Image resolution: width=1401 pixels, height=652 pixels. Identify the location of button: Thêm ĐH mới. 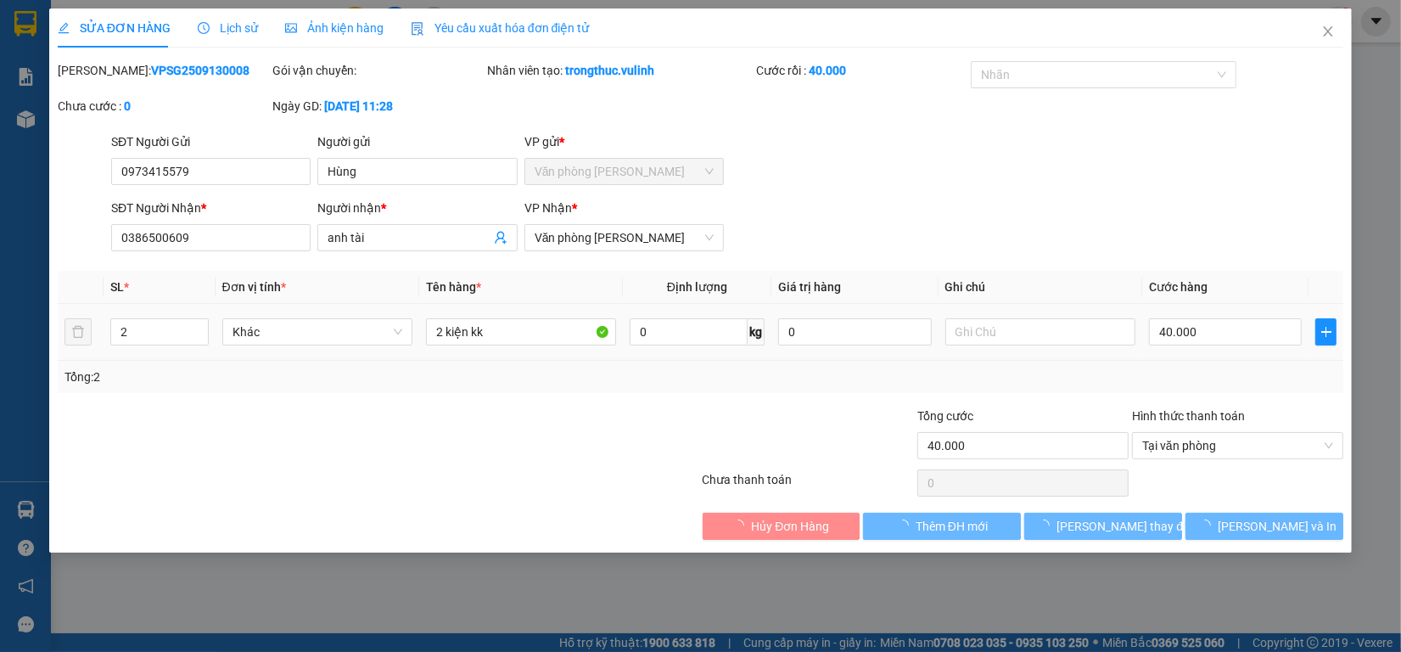
(942, 526).